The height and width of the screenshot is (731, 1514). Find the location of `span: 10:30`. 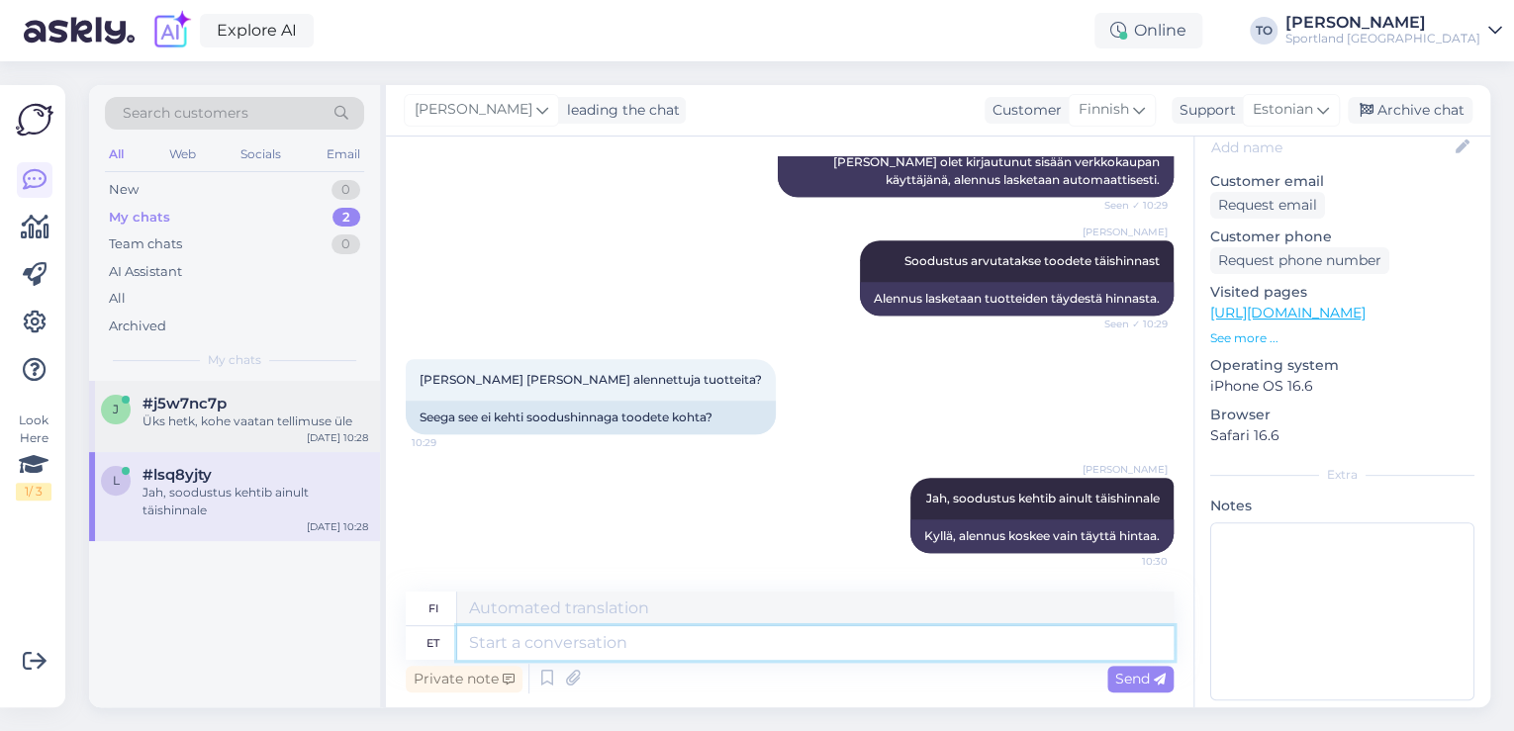

span: 10:30 is located at coordinates (1130, 561).